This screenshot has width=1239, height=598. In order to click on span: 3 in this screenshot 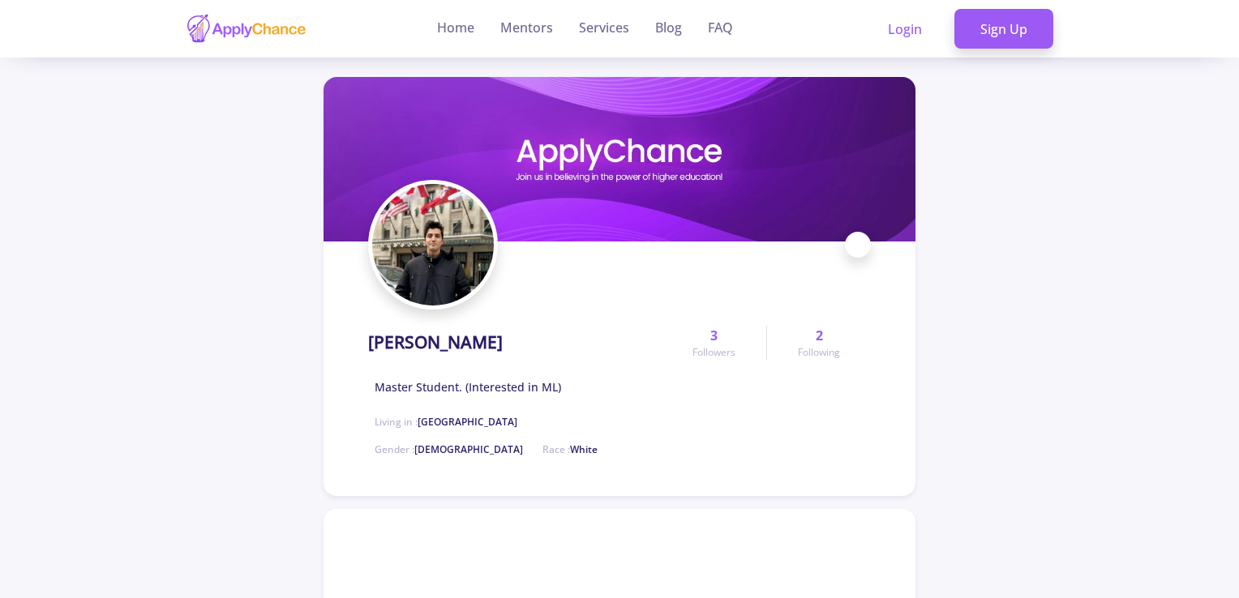, I will do `click(713, 336)`.